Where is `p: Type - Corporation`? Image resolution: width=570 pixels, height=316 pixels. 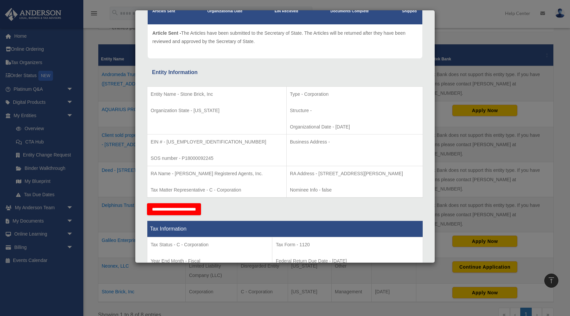
p: Type - Corporation is located at coordinates (355, 94).